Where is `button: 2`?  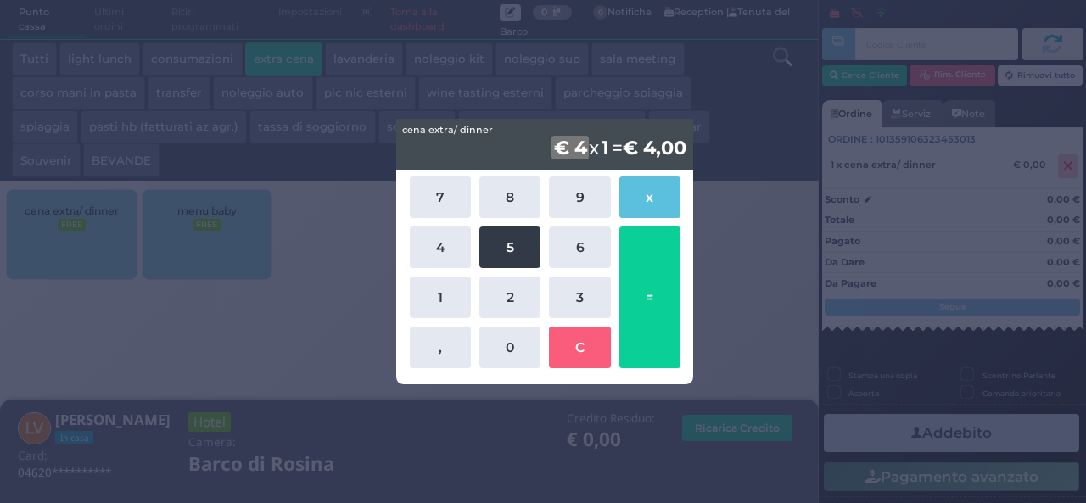
button: 2 is located at coordinates (510, 297).